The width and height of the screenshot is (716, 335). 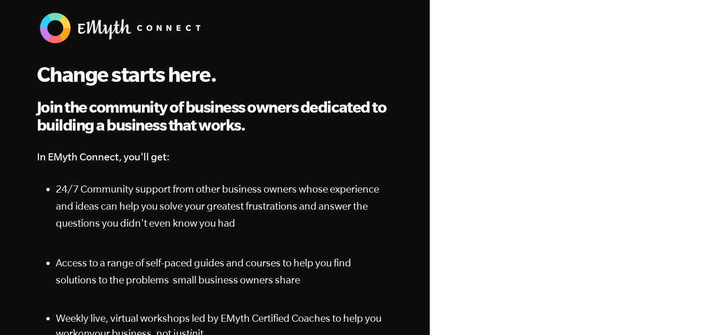 I want to click on h4: In EMyth Connect, you'll get:, so click(x=215, y=157).